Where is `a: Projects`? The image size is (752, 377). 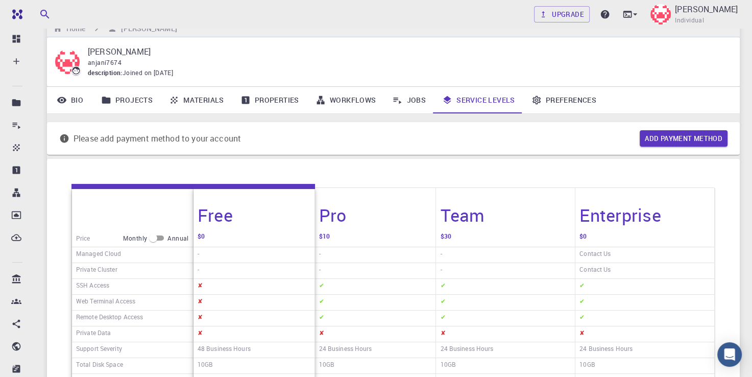
a: Projects is located at coordinates (127, 100).